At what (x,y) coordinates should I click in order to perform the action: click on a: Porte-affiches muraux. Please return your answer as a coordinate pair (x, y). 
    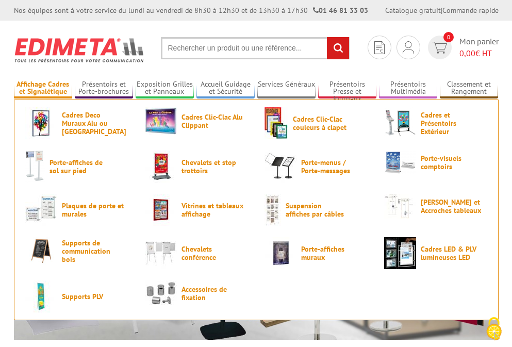
    Looking at the image, I should click on (316, 253).